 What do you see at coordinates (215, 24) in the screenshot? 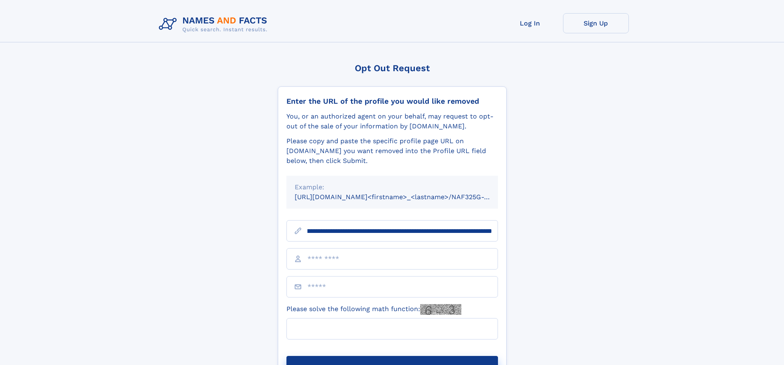
I see `img: Logo Names and Facts` at bounding box center [215, 24].